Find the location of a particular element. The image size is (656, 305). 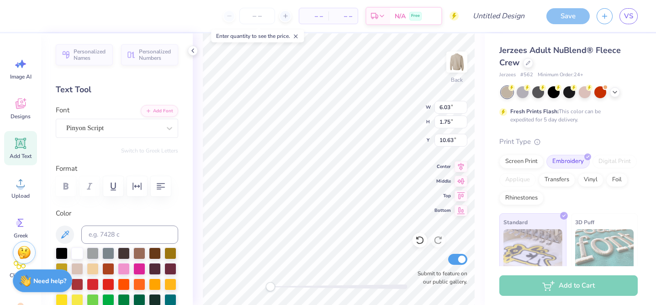

span: N/A is located at coordinates (400, 16).